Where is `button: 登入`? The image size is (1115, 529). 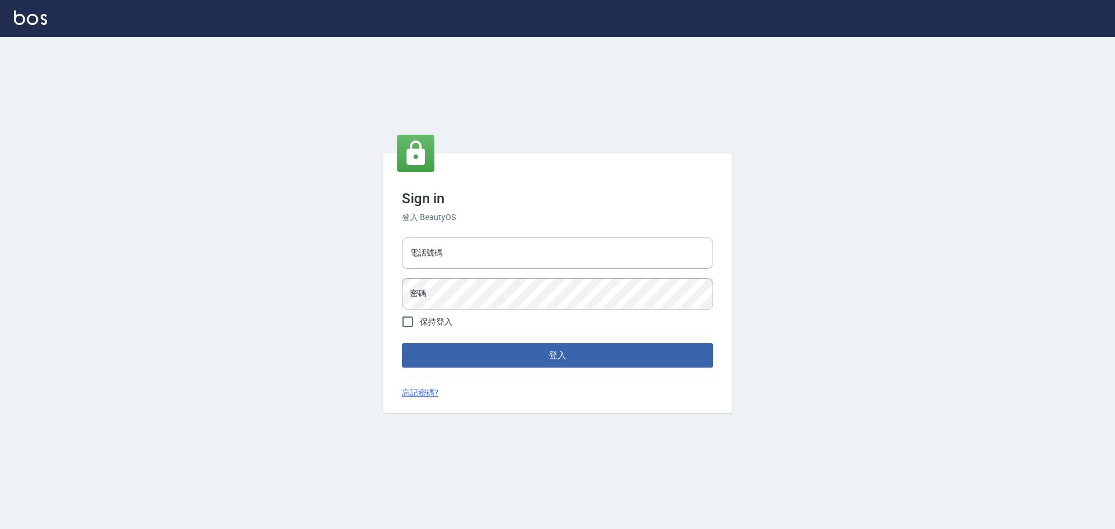 button: 登入 is located at coordinates (557, 355).